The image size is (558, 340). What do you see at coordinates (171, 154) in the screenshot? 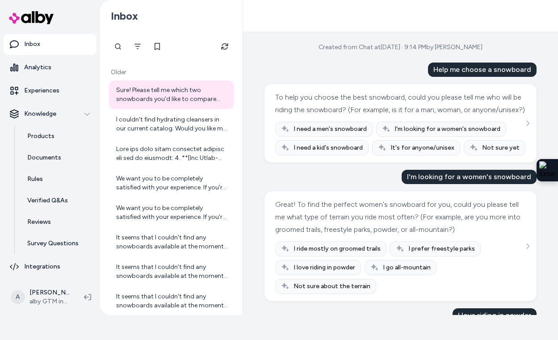
I see `a: Lore ips dolo sitam consectet adipisc eli sed do eiusmodt: 4. **[Inc Utlab-etdolore Magnaaliq](en...` at bounding box center [171, 154].